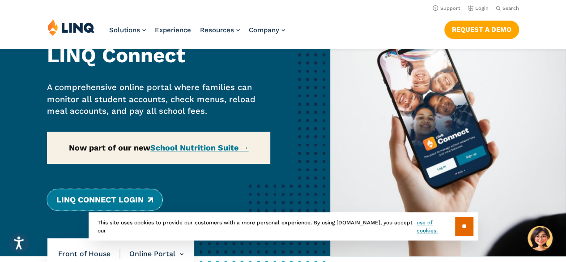 The height and width of the screenshot is (262, 566). I want to click on a: Support, so click(447, 8).